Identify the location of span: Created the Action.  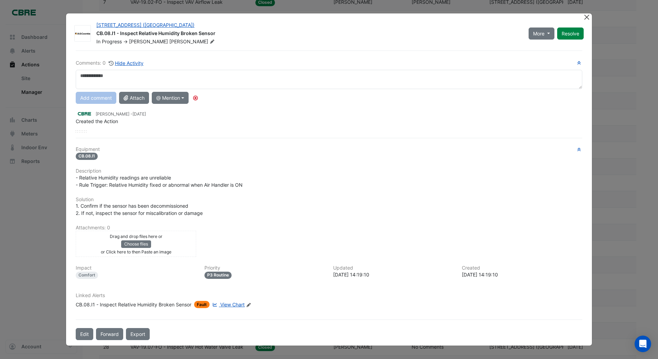
(97, 121).